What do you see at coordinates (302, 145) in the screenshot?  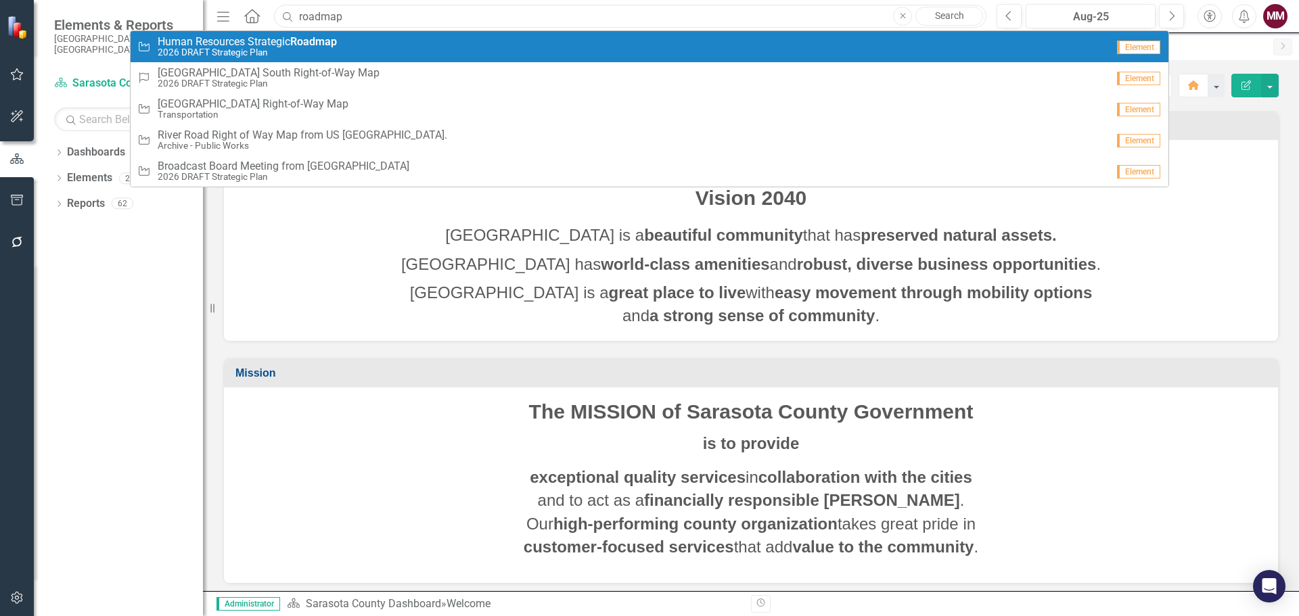 I see `small: Archive - Public Works` at bounding box center [302, 145].